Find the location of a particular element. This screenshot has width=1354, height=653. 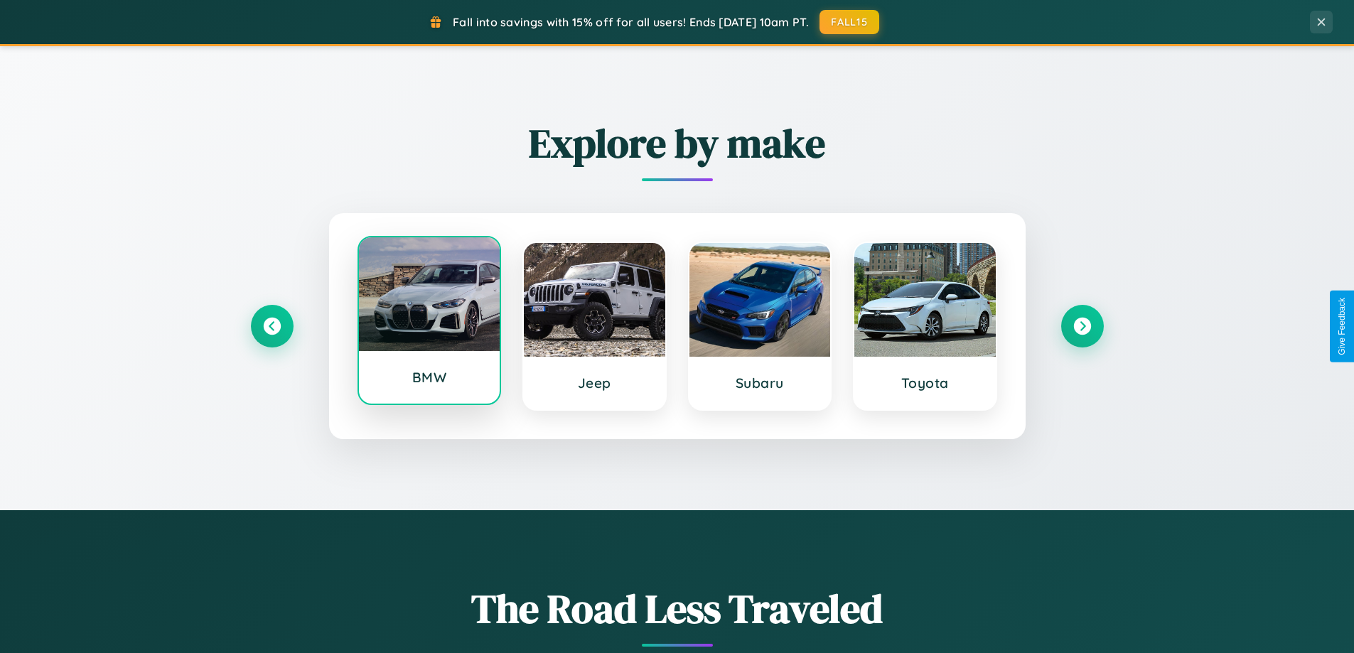

h3: Subaru is located at coordinates (760, 383).